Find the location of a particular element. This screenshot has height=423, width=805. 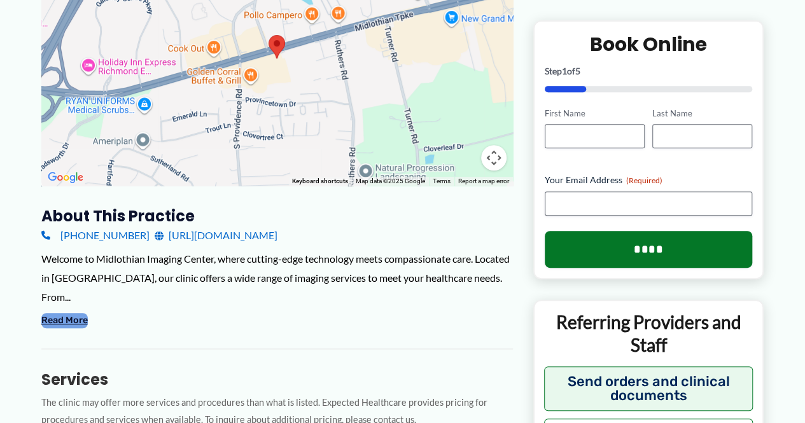

button: Send orders and clinical documents is located at coordinates (648, 389).